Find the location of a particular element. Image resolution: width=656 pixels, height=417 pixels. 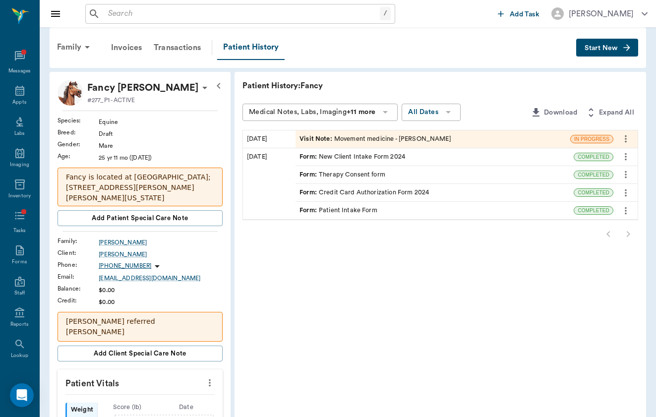

div: Equine is located at coordinates (161, 122).